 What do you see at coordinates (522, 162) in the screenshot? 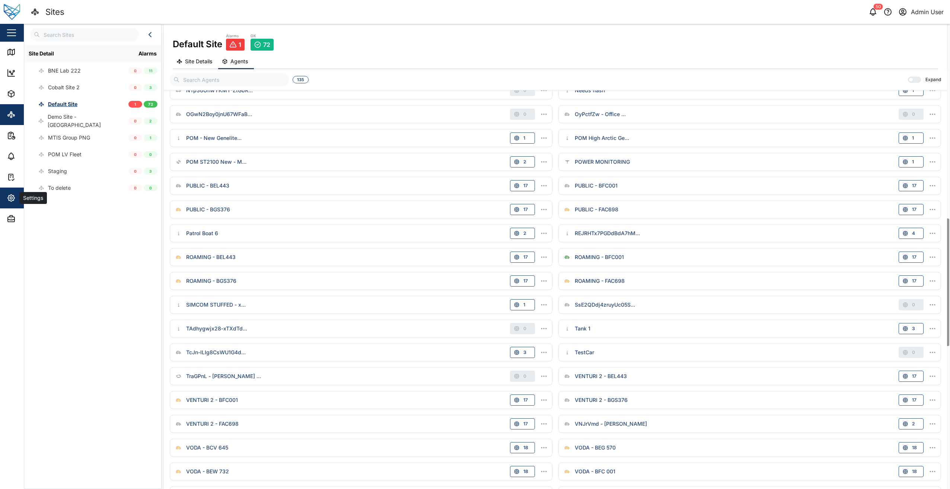
I see `button: 2` at bounding box center [522, 162].